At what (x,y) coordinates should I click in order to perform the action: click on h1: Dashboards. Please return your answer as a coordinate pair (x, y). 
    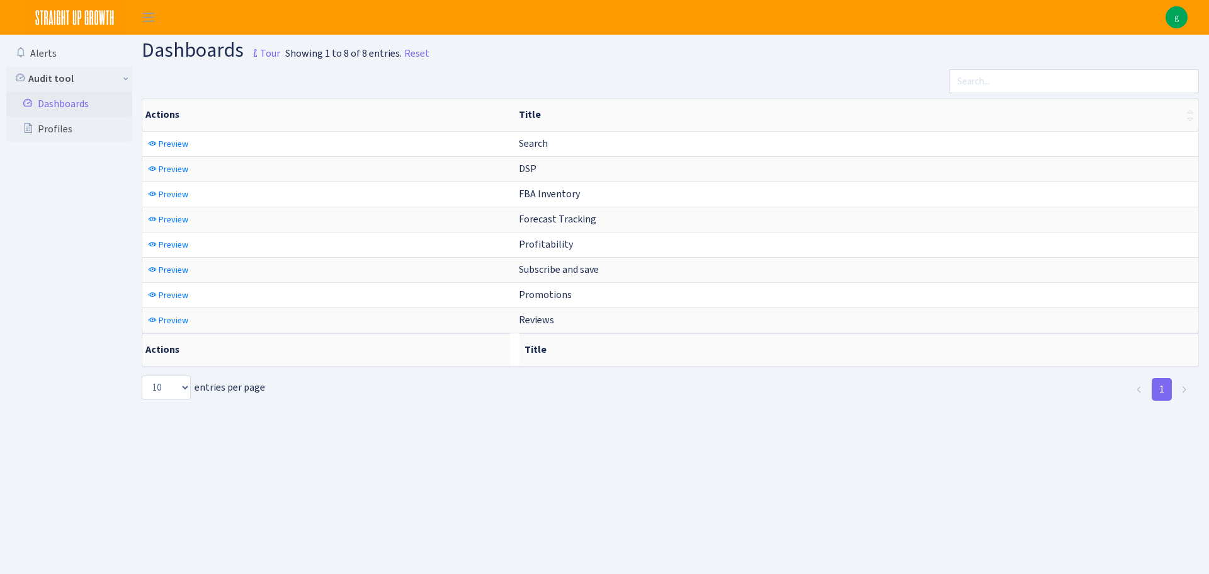
    Looking at the image, I should click on (211, 52).